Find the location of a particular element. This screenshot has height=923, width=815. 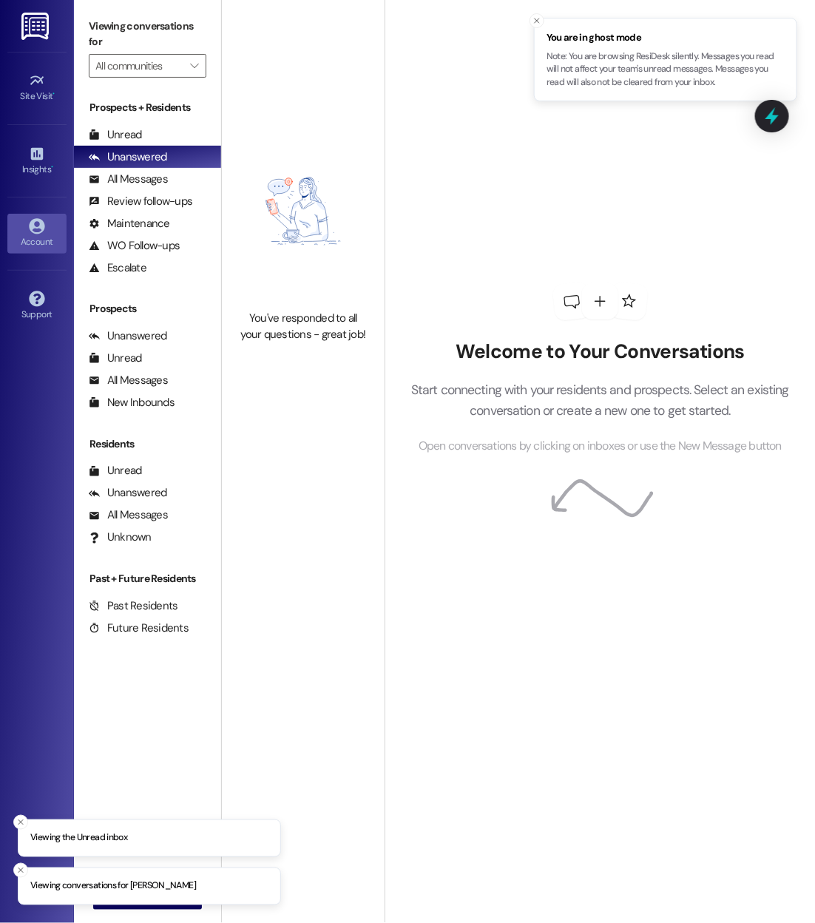

div: WO Follow-ups is located at coordinates (134, 246).